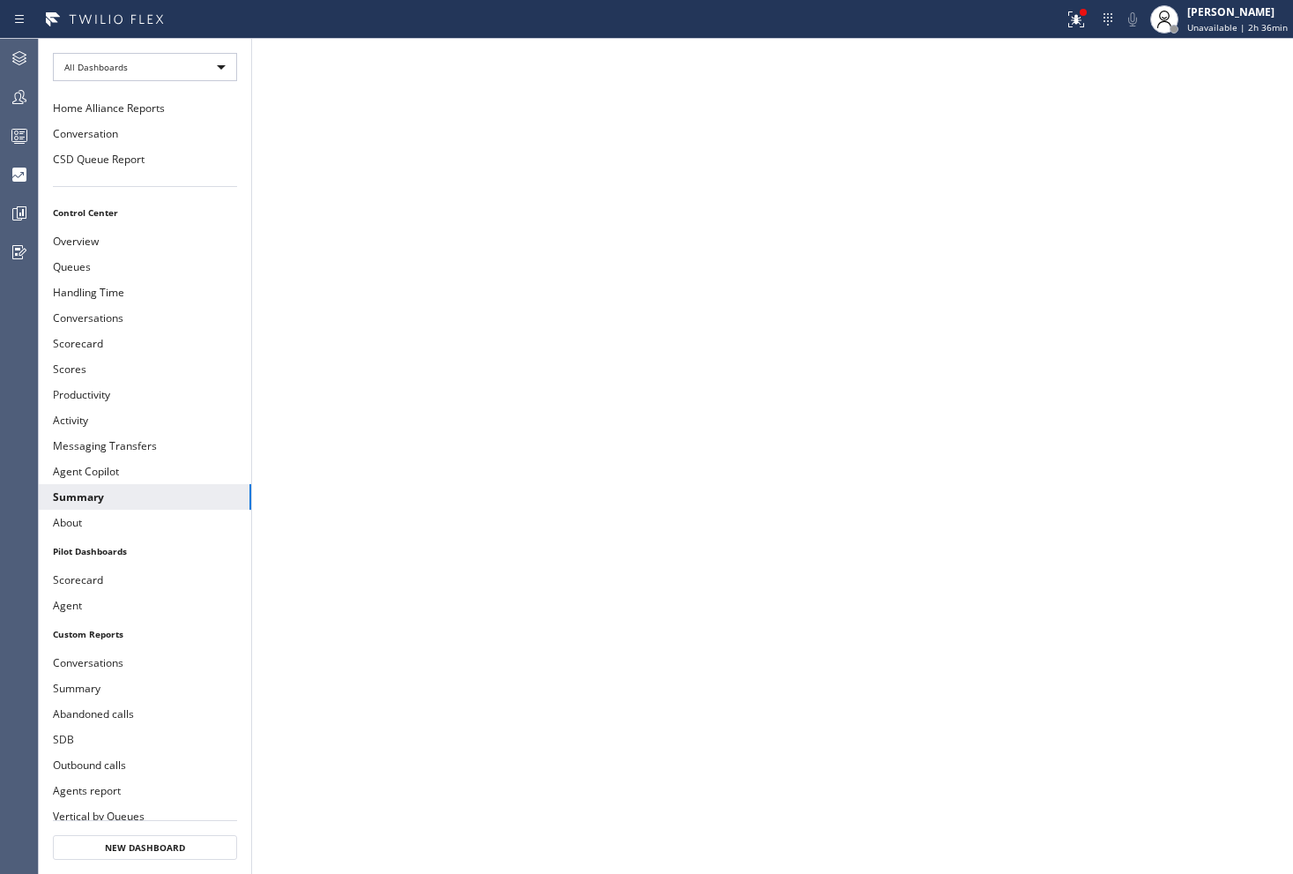 This screenshot has width=1293, height=874. I want to click on button: Mute, so click(1133, 19).